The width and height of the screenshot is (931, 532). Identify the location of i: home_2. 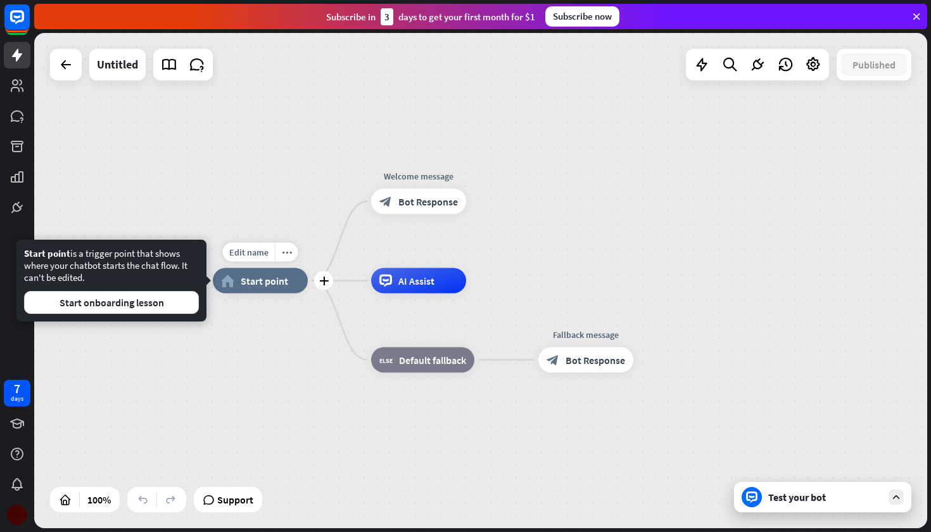
(227, 281).